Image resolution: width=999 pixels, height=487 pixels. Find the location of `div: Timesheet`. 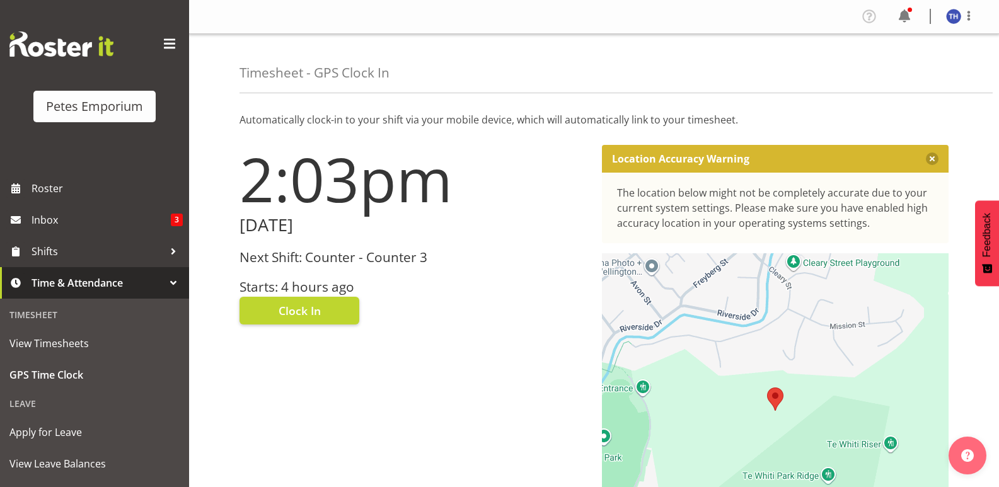

div: Timesheet is located at coordinates (95, 314).